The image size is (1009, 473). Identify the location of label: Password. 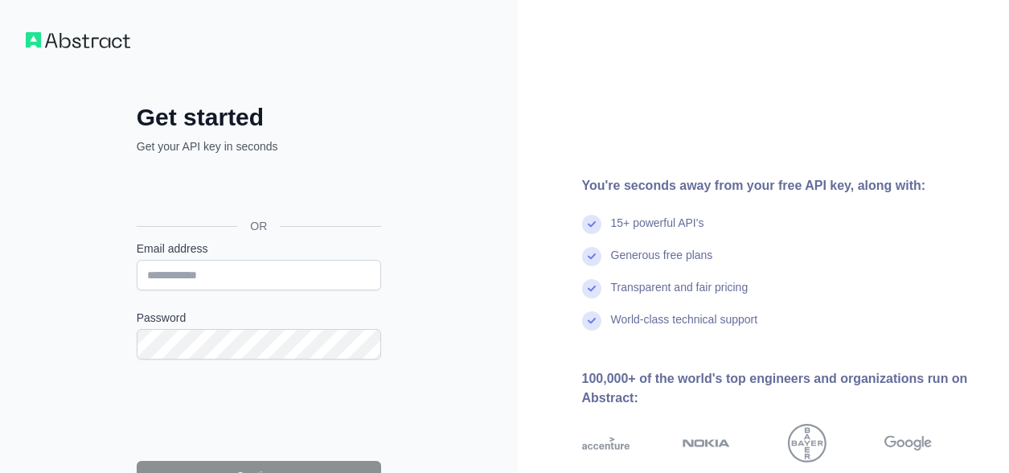
(259, 318).